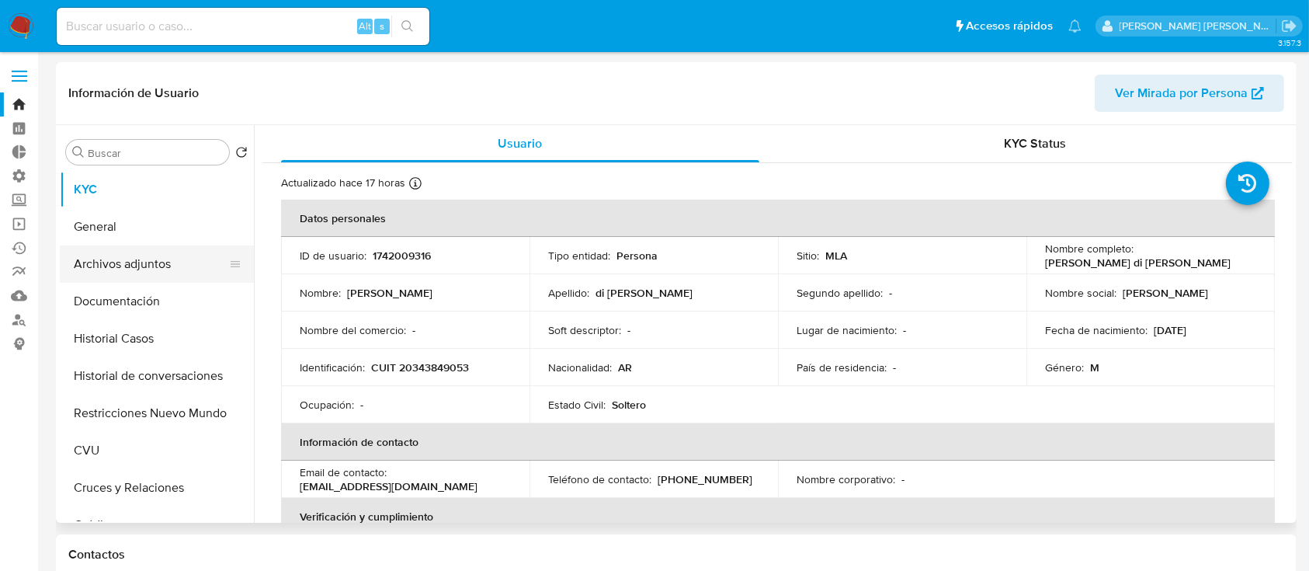  What do you see at coordinates (842, 367) in the screenshot?
I see `p: País de residencia :` at bounding box center [842, 367].